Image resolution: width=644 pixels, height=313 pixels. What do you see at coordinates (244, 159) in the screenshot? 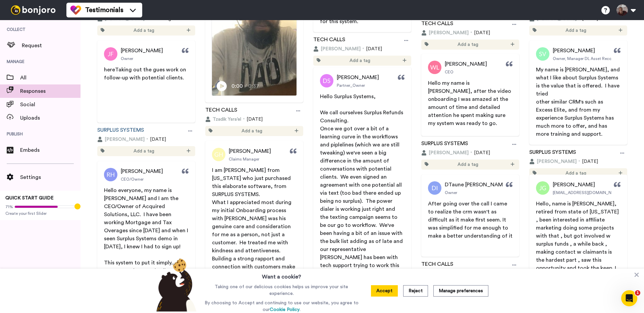
I see `span: Claims Manager` at bounding box center [244, 159].